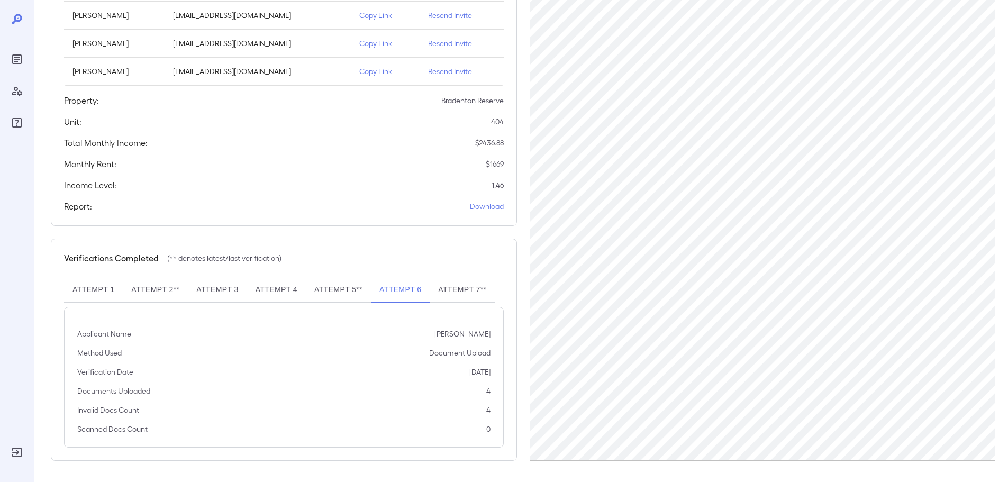  What do you see at coordinates (462, 290) in the screenshot?
I see `button: Attempt 7**` at bounding box center [462, 290].